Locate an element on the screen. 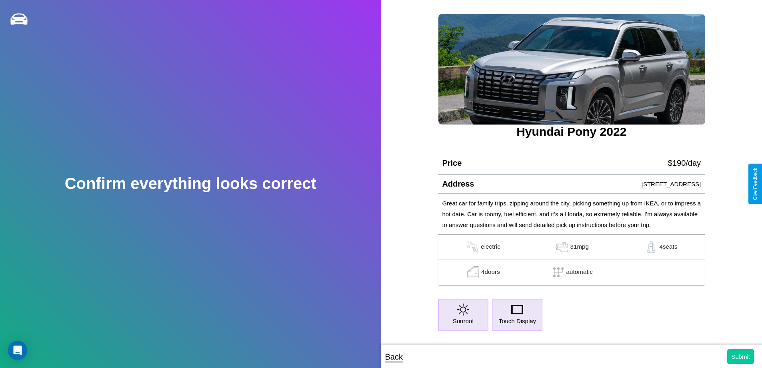  p: $ 190 /day is located at coordinates (685, 163).